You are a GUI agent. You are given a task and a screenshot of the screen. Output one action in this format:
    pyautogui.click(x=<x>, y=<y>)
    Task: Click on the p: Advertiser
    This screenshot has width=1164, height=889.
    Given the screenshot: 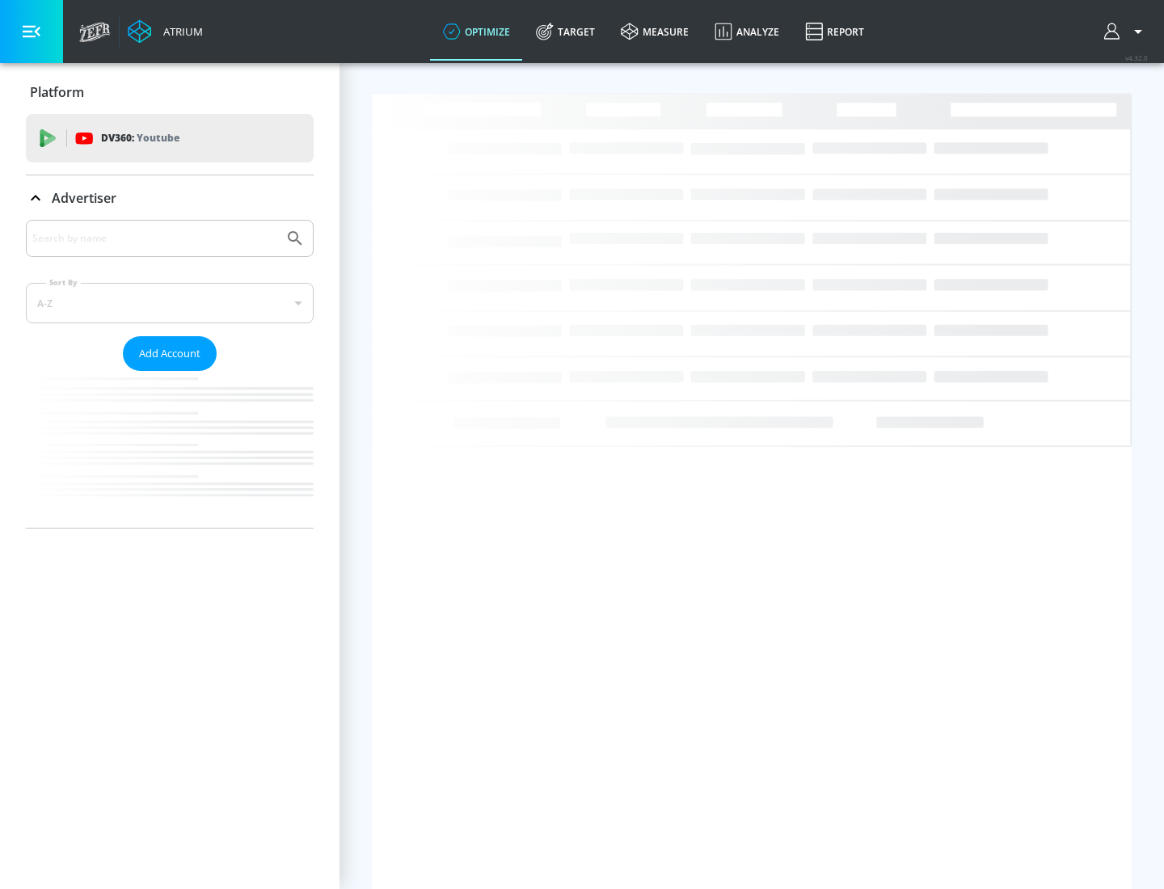 What is the action you would take?
    pyautogui.click(x=84, y=198)
    